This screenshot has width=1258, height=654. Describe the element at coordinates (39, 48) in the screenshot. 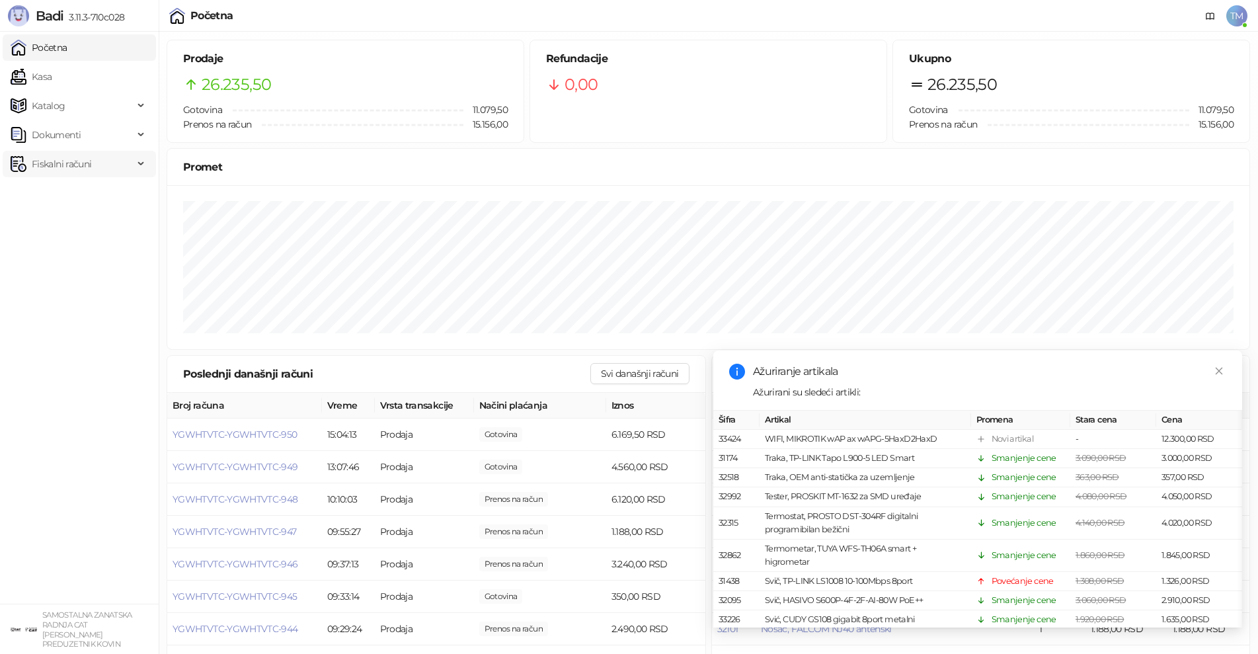

I see `a: Početna` at that location.